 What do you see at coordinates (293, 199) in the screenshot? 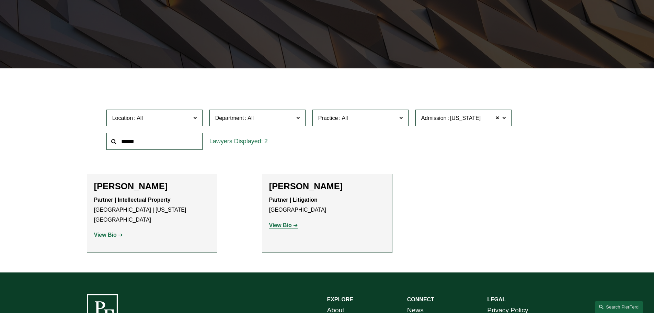
I see `strong: Partner | Litigation` at bounding box center [293, 199].